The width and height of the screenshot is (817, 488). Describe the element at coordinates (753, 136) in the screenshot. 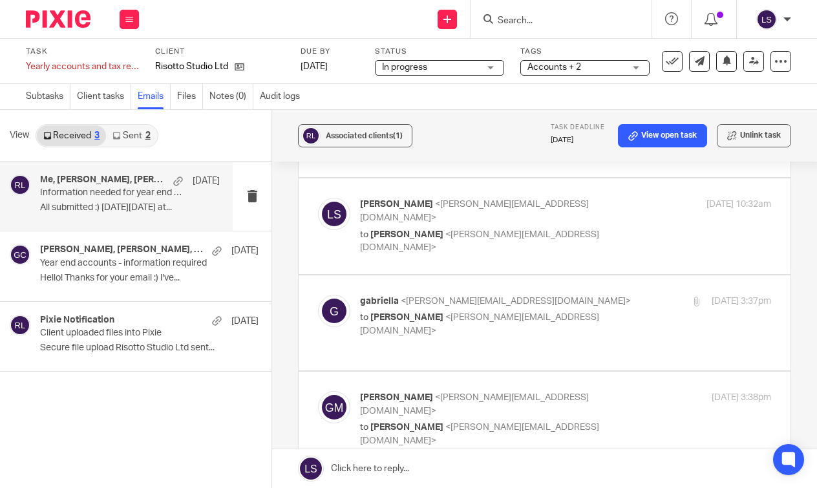

I see `button: Unlink task` at that location.